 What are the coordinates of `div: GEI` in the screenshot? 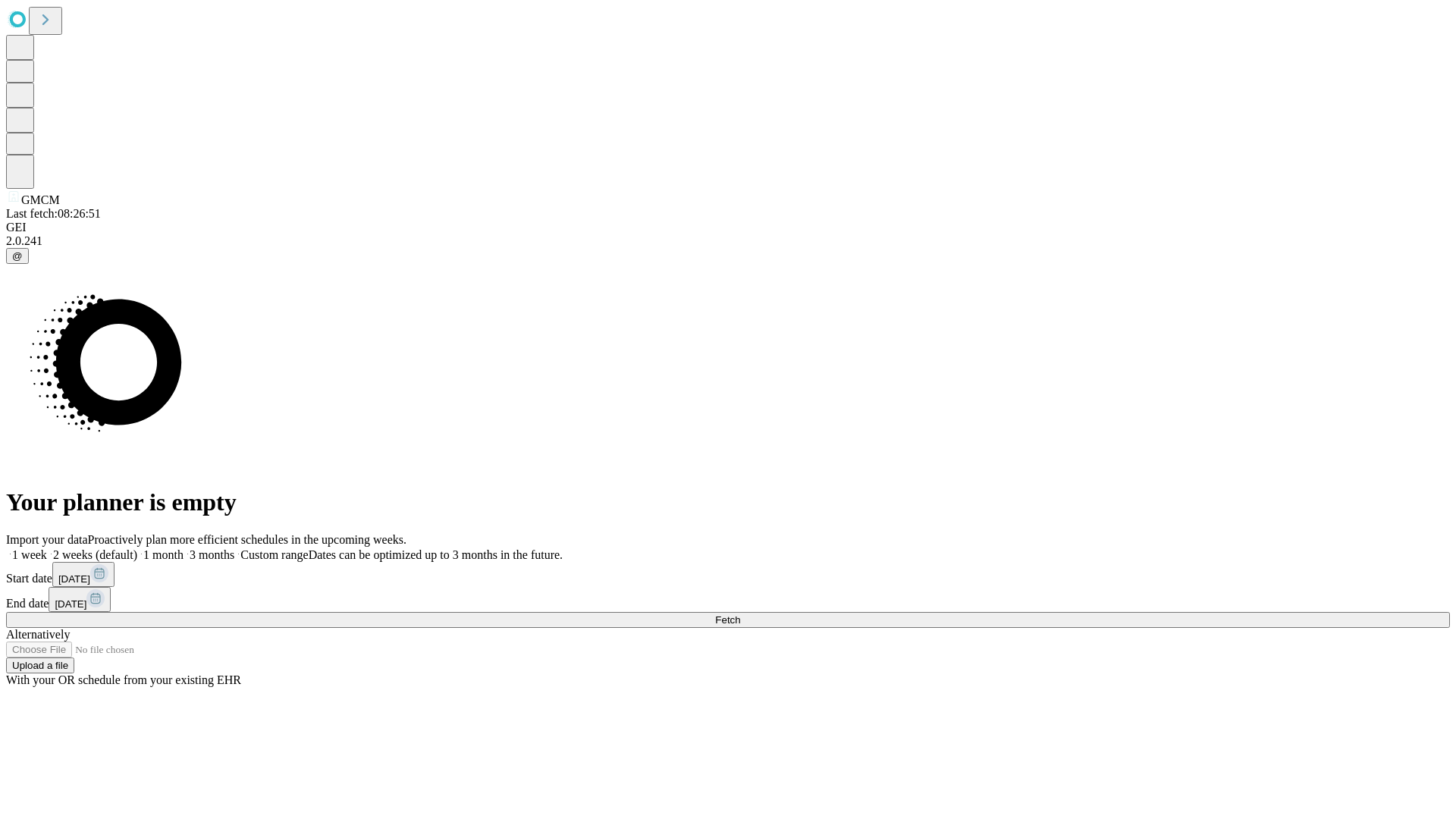 It's located at (728, 228).